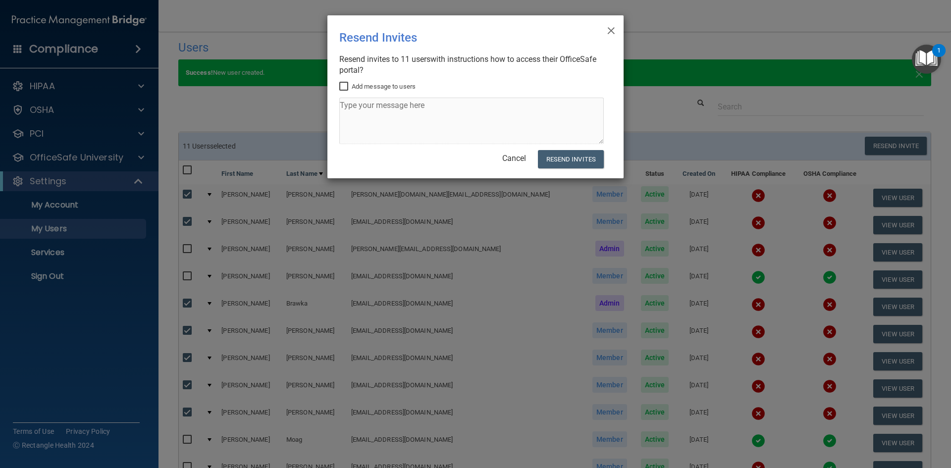  What do you see at coordinates (938, 57) in the screenshot?
I see `div: 1` at bounding box center [938, 57].